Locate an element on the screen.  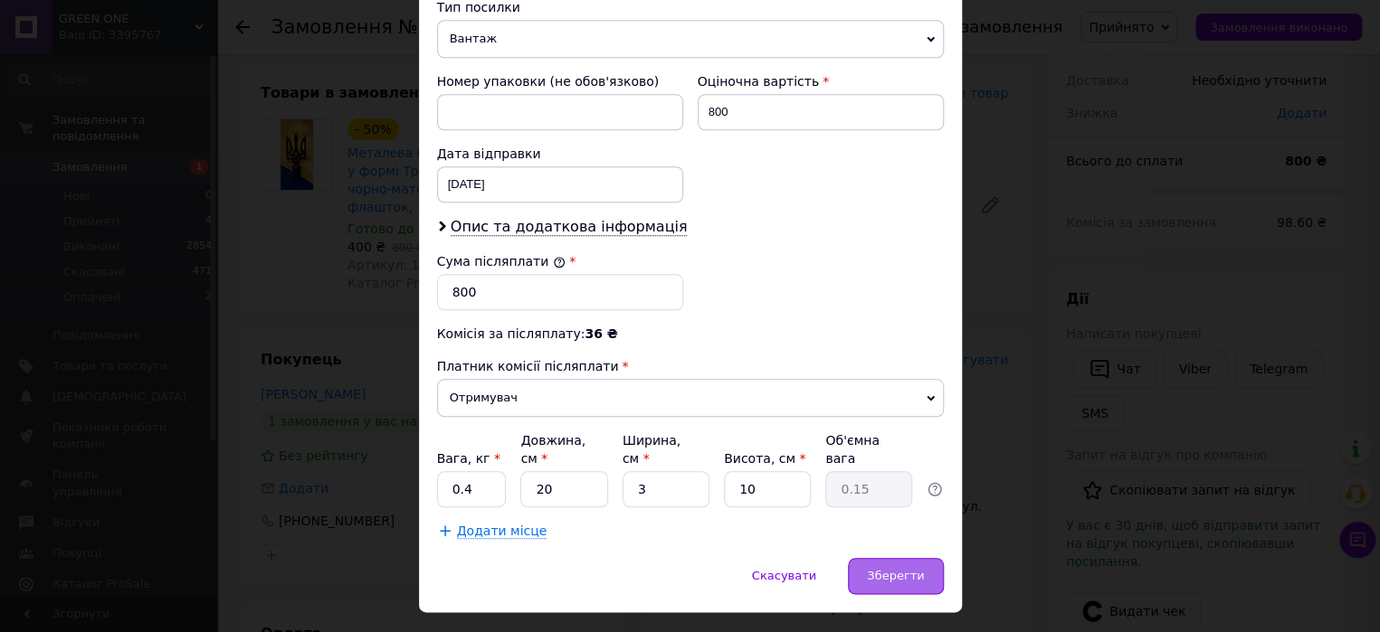
span: Отримувач is located at coordinates (690, 398).